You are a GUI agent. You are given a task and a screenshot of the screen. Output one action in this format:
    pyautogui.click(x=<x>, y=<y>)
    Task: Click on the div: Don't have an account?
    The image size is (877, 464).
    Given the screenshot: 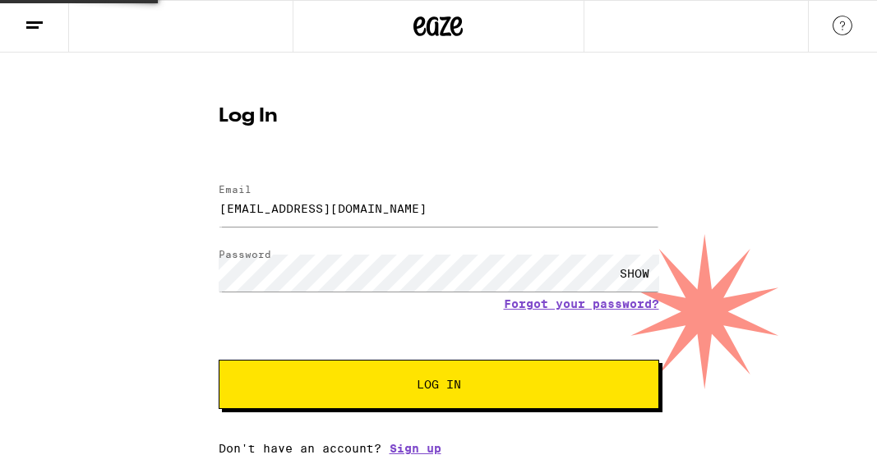 What is the action you would take?
    pyautogui.click(x=439, y=449)
    